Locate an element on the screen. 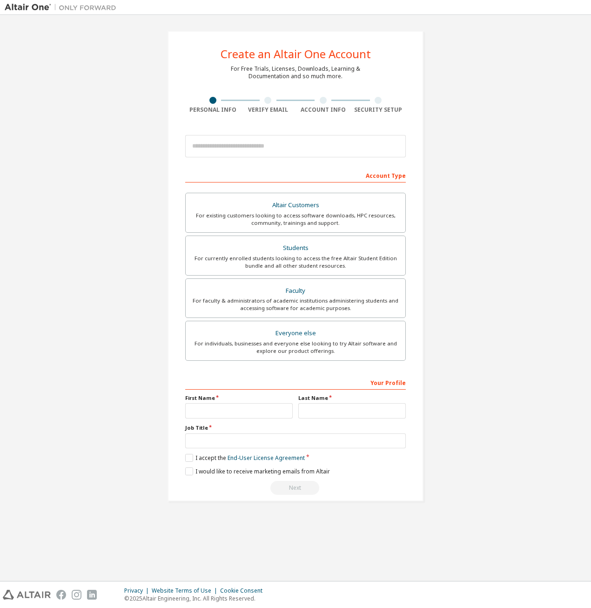  div: Website Terms of Use is located at coordinates (186, 591).